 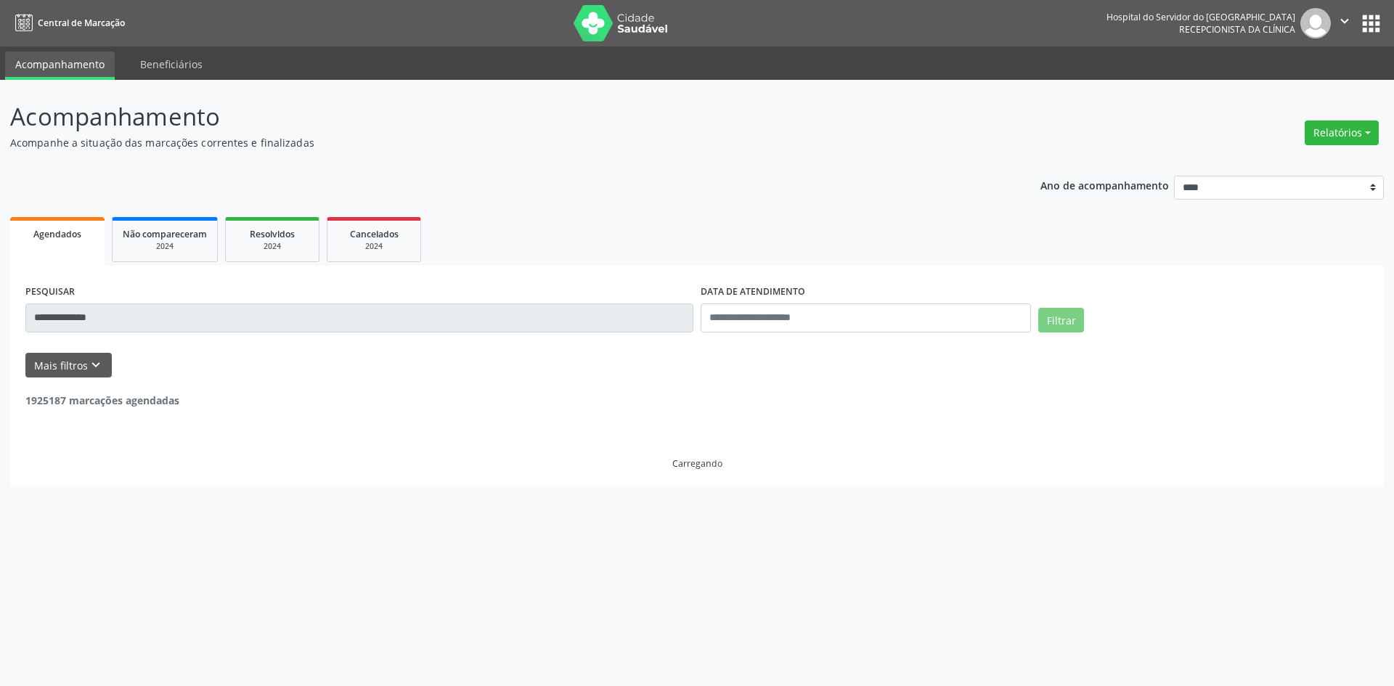 What do you see at coordinates (1060, 320) in the screenshot?
I see `button: Filtrar` at bounding box center [1060, 320].